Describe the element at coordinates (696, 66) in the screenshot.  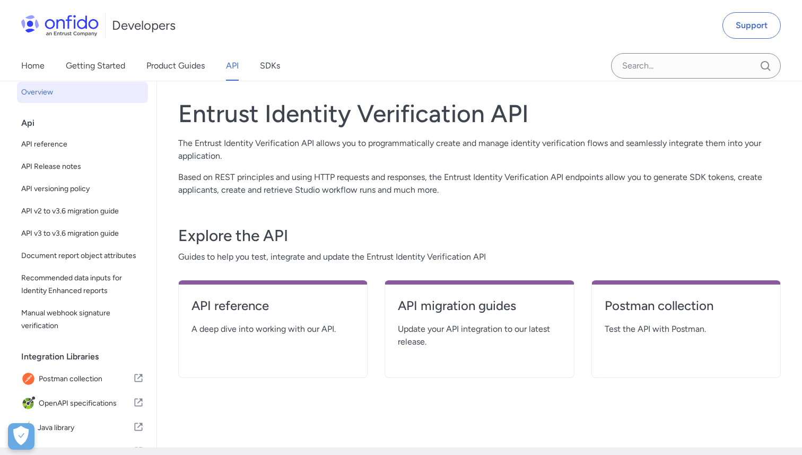
I see `input: Onfido search input field` at that location.